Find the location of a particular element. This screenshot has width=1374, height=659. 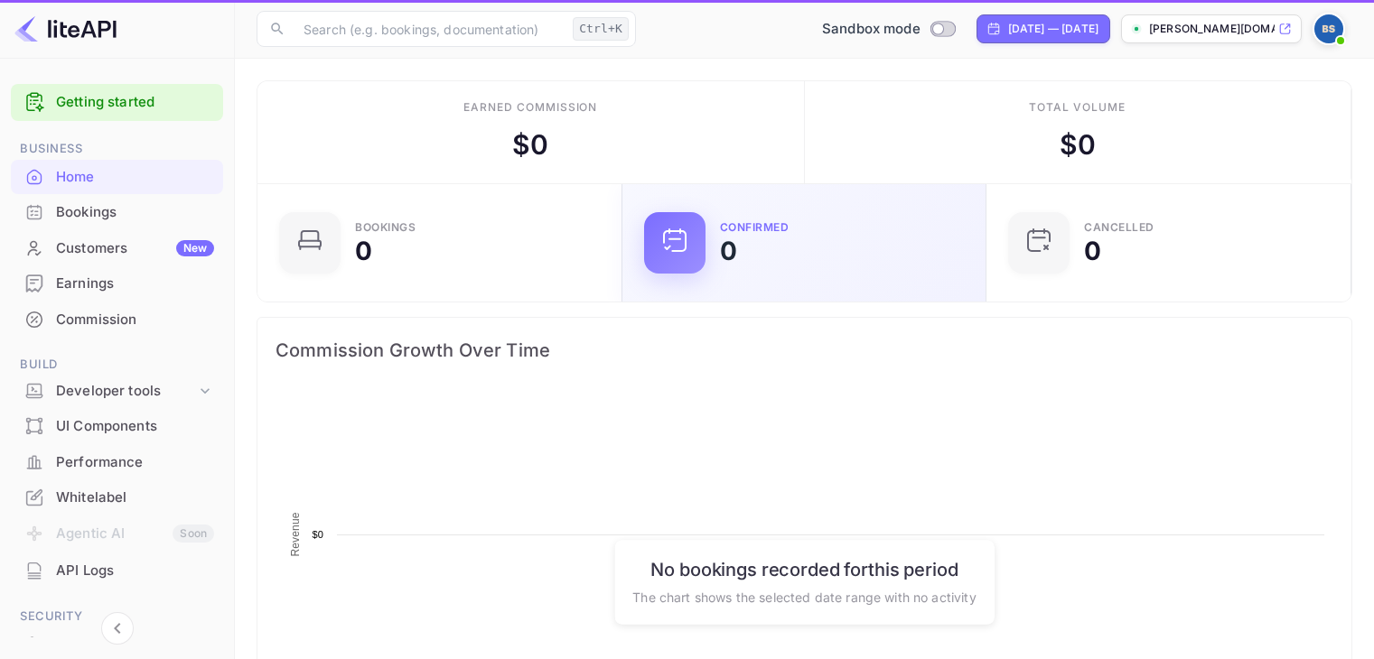

a: Home is located at coordinates (117, 176).